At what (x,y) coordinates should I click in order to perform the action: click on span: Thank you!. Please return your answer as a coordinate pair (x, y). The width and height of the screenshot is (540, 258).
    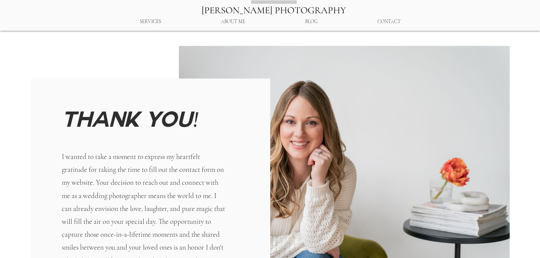
    Looking at the image, I should click on (130, 122).